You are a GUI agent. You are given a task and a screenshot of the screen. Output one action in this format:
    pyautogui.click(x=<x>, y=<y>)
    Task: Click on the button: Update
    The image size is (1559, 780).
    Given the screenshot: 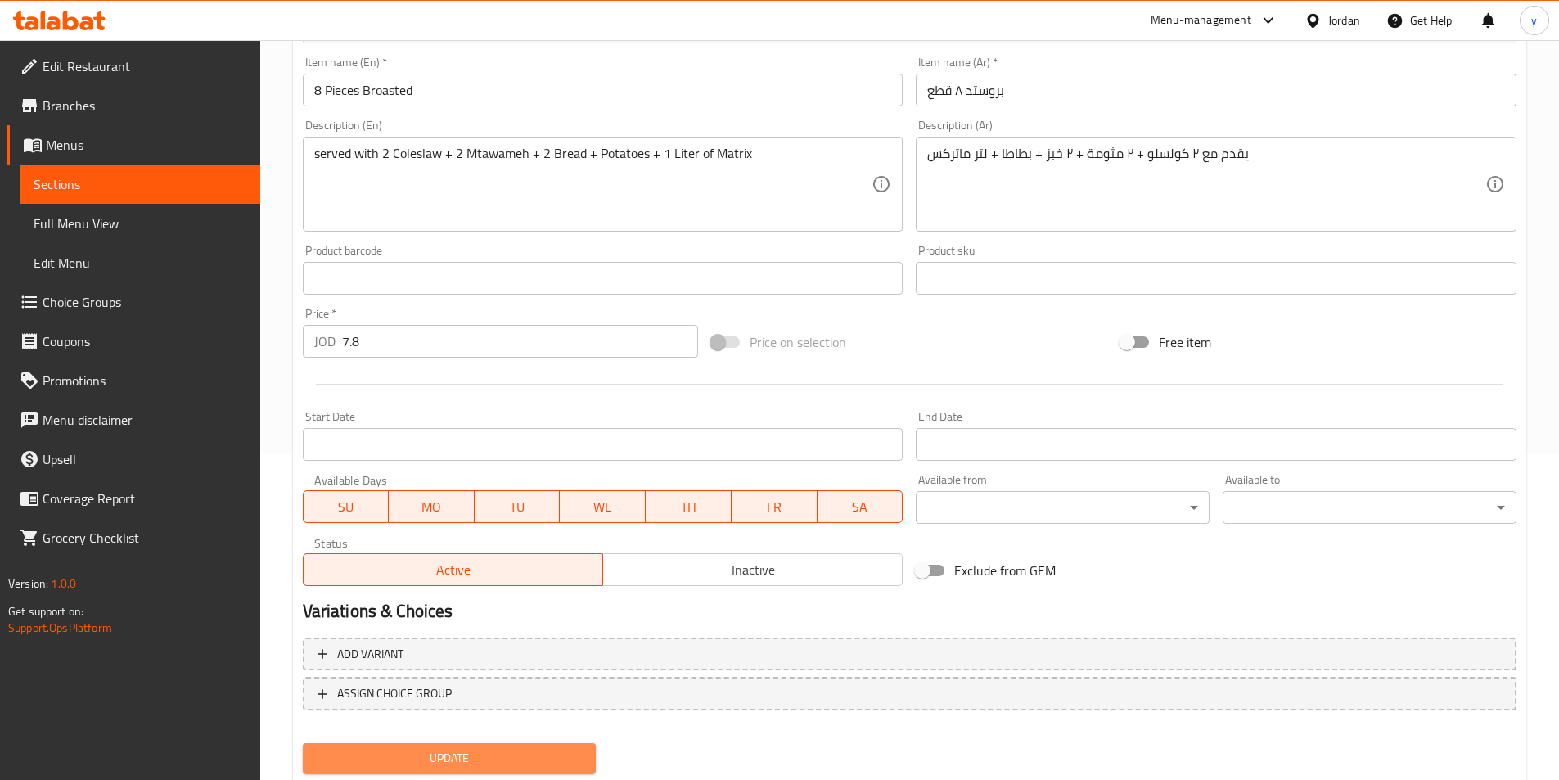 What is the action you would take?
    pyautogui.click(x=449, y=758)
    